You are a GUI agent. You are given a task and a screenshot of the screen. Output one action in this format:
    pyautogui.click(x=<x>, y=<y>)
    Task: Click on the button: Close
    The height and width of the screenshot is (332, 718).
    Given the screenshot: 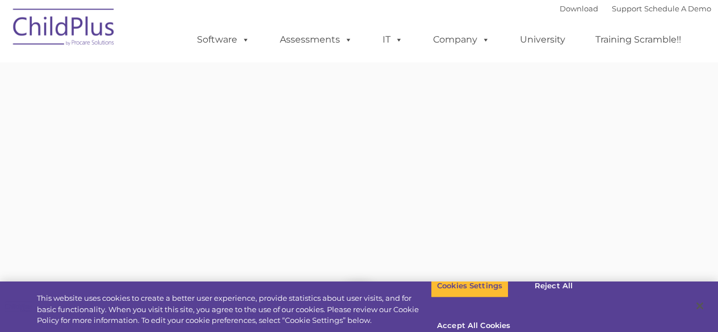 What is the action you would take?
    pyautogui.click(x=700, y=306)
    